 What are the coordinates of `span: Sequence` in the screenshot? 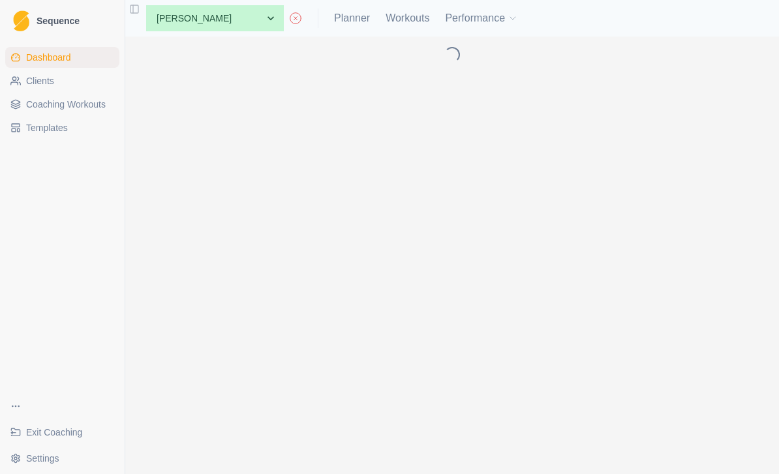 It's located at (58, 21).